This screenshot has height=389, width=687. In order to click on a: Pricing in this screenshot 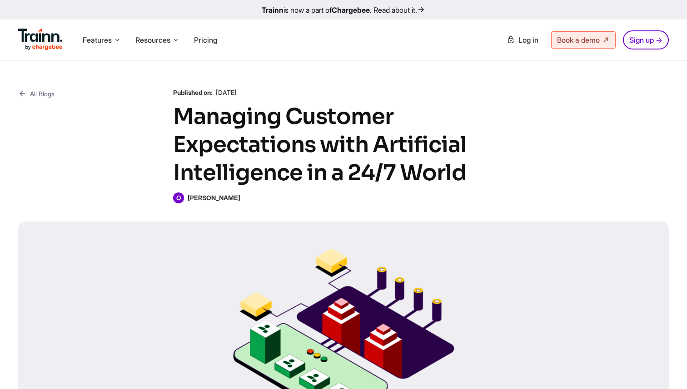, I will do `click(205, 40)`.